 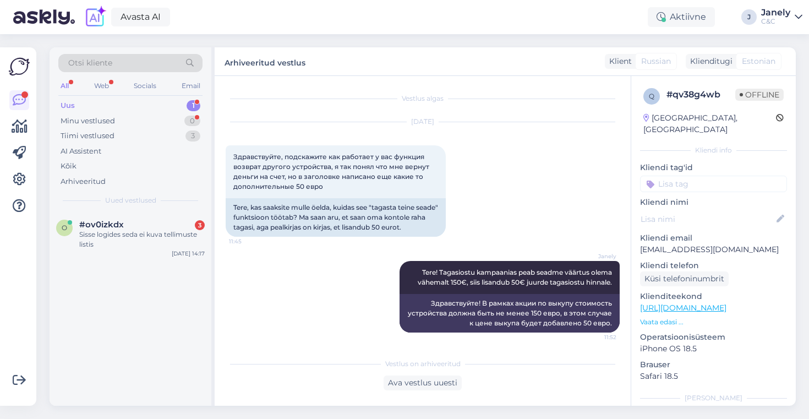 I want to click on span: q, so click(x=652, y=96).